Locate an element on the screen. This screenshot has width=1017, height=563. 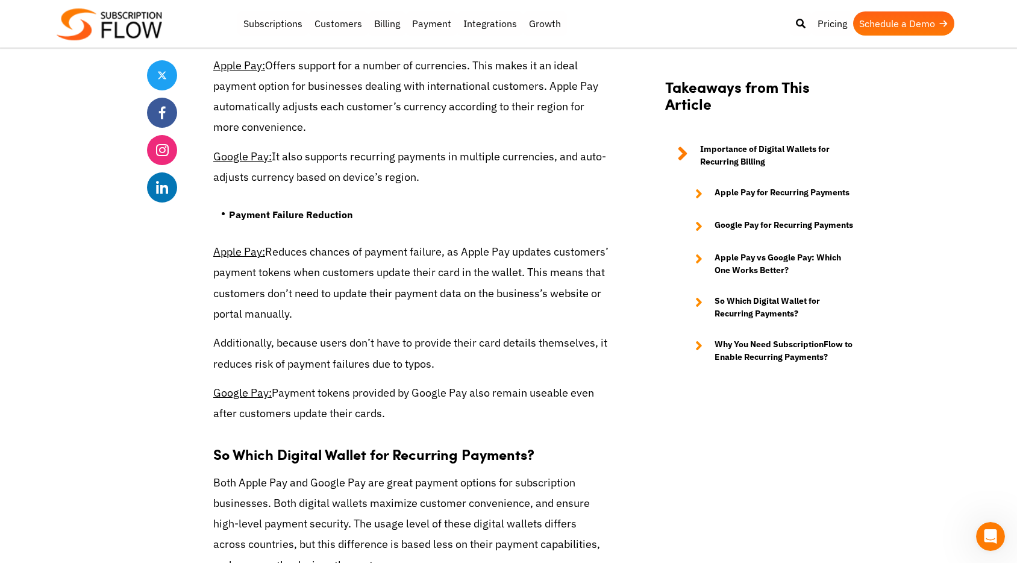
a: Customers is located at coordinates (338, 23).